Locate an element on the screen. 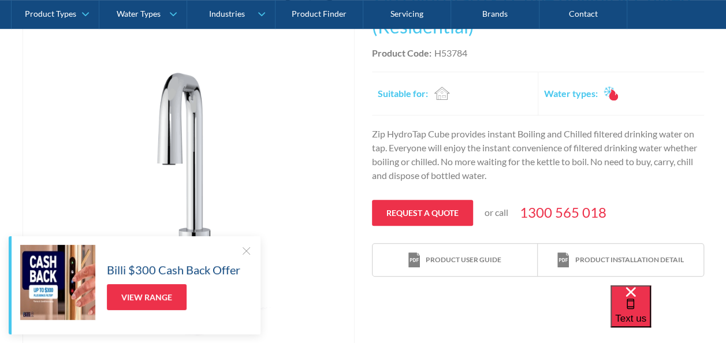 The width and height of the screenshot is (726, 343). img: Billi $300 Cash Back Offer is located at coordinates (58, 282).